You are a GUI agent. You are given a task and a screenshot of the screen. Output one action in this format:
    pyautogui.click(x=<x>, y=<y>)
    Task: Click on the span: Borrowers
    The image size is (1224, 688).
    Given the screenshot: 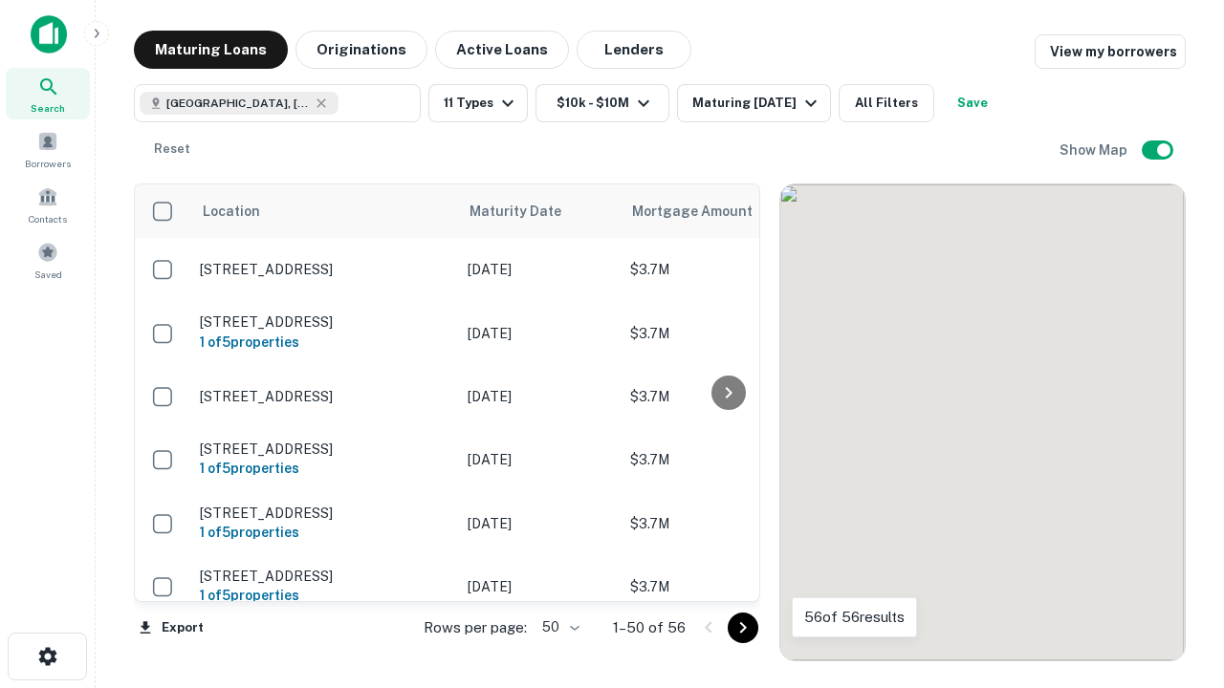 What is the action you would take?
    pyautogui.click(x=48, y=164)
    